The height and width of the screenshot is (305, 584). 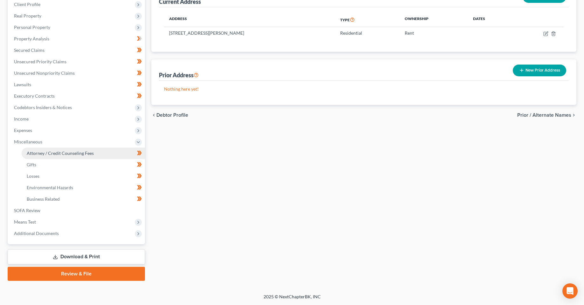 I want to click on a: Attorney / Credit Counseling Fees, so click(x=83, y=153).